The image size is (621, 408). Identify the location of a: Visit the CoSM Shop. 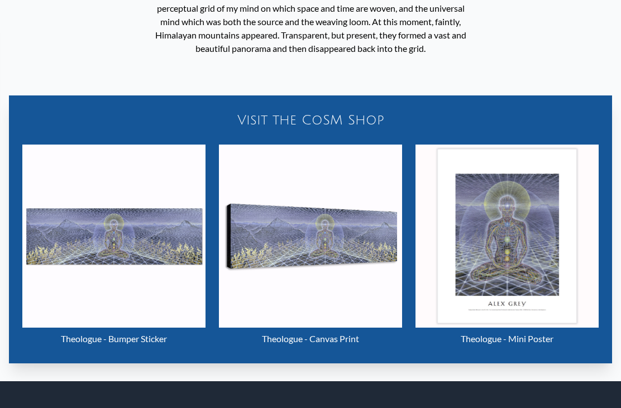
(311, 121).